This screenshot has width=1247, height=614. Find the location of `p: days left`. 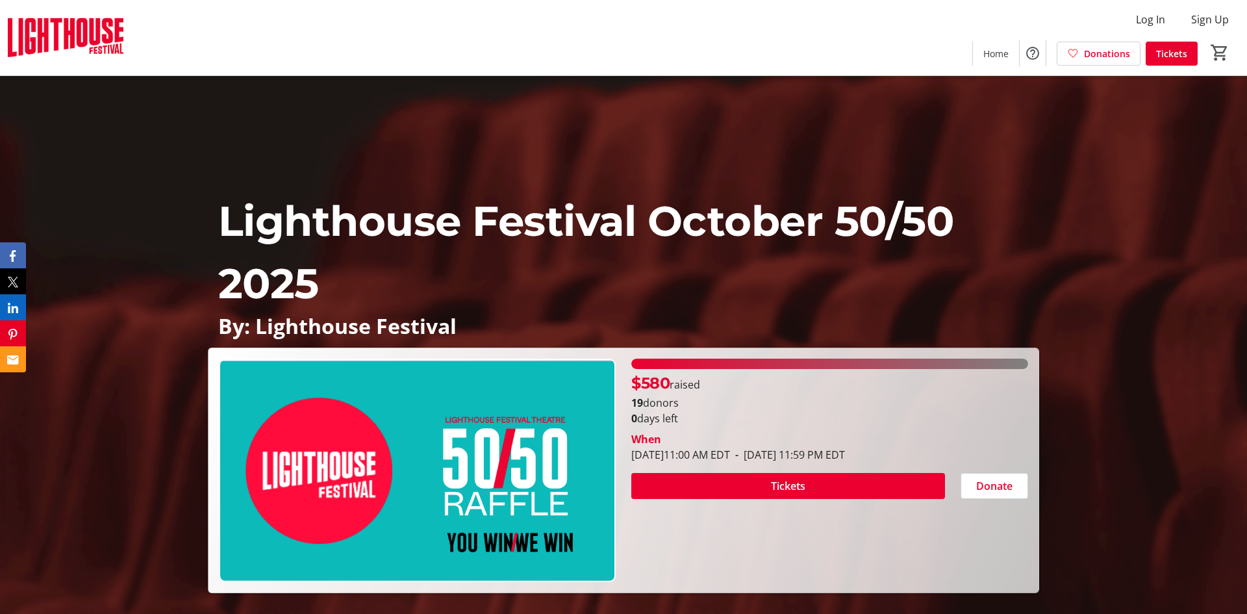

p: days left is located at coordinates (830, 418).